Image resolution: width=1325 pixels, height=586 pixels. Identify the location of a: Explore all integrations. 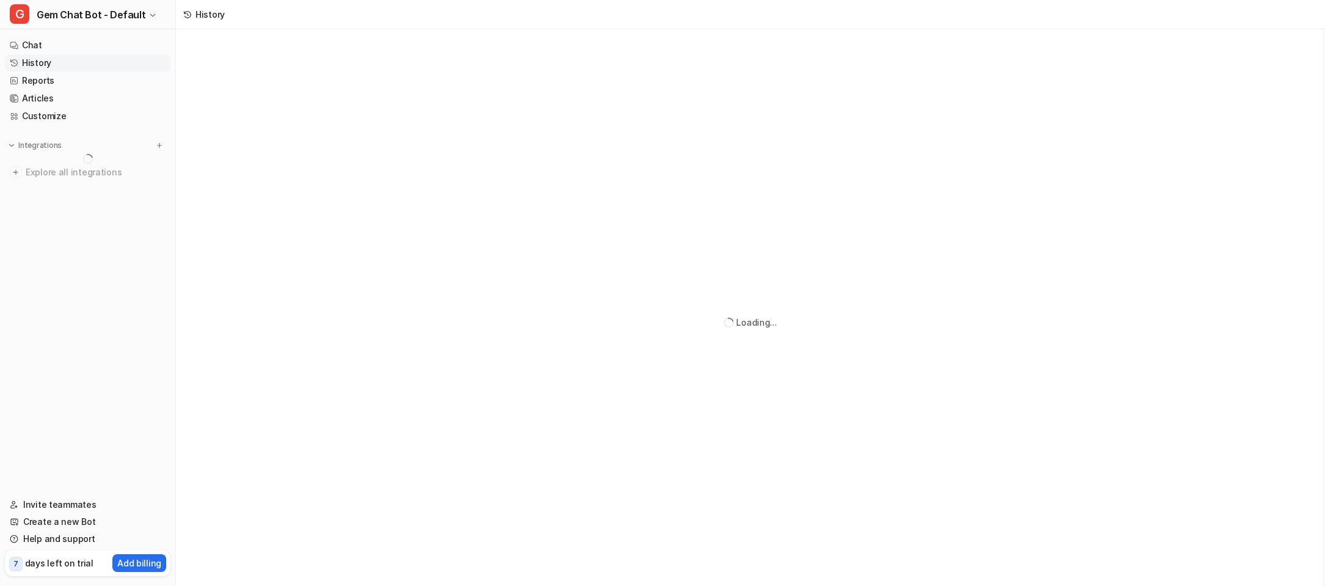
(87, 172).